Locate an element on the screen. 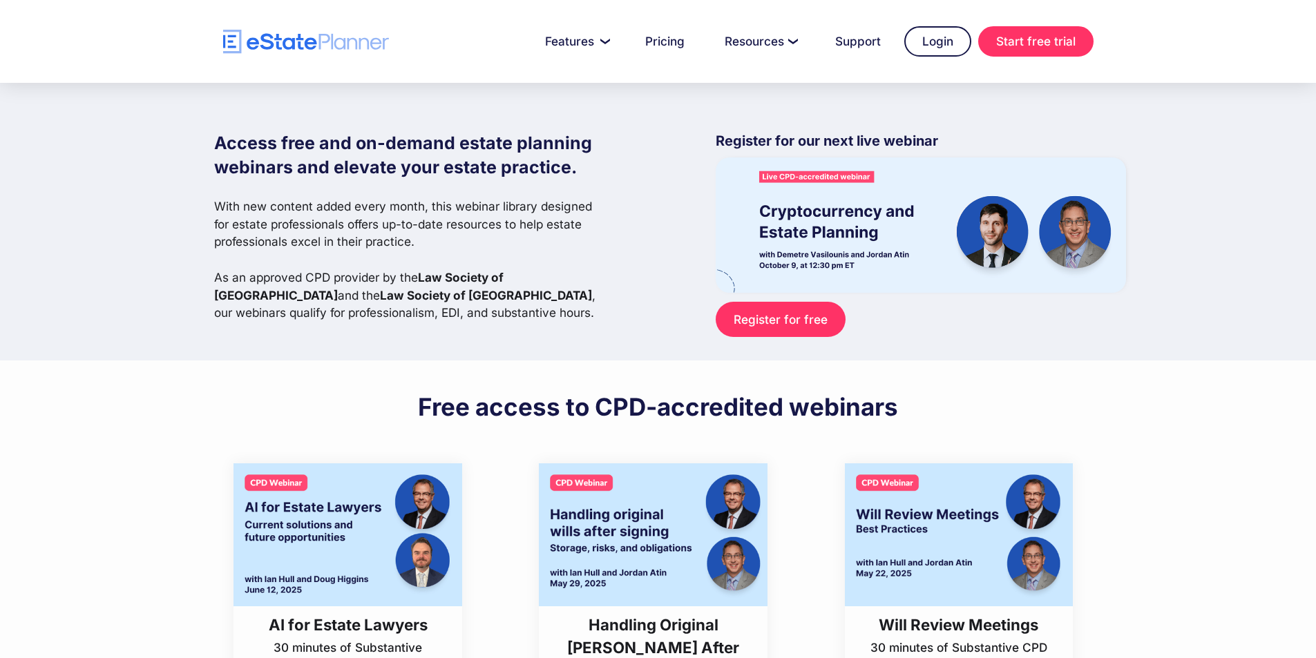  h3: AI for Estate Lawyers is located at coordinates (348, 625).